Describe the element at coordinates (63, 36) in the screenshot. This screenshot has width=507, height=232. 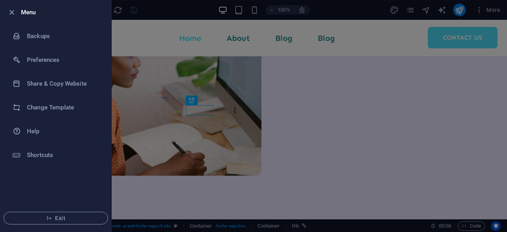
I see `h6: Backups` at that location.